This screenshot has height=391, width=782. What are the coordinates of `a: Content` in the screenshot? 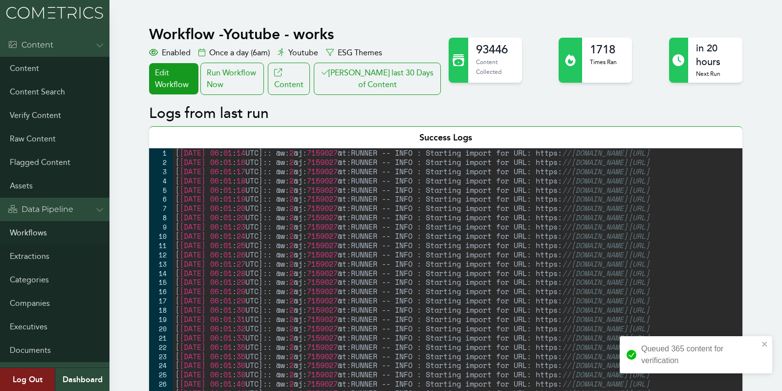 It's located at (289, 79).